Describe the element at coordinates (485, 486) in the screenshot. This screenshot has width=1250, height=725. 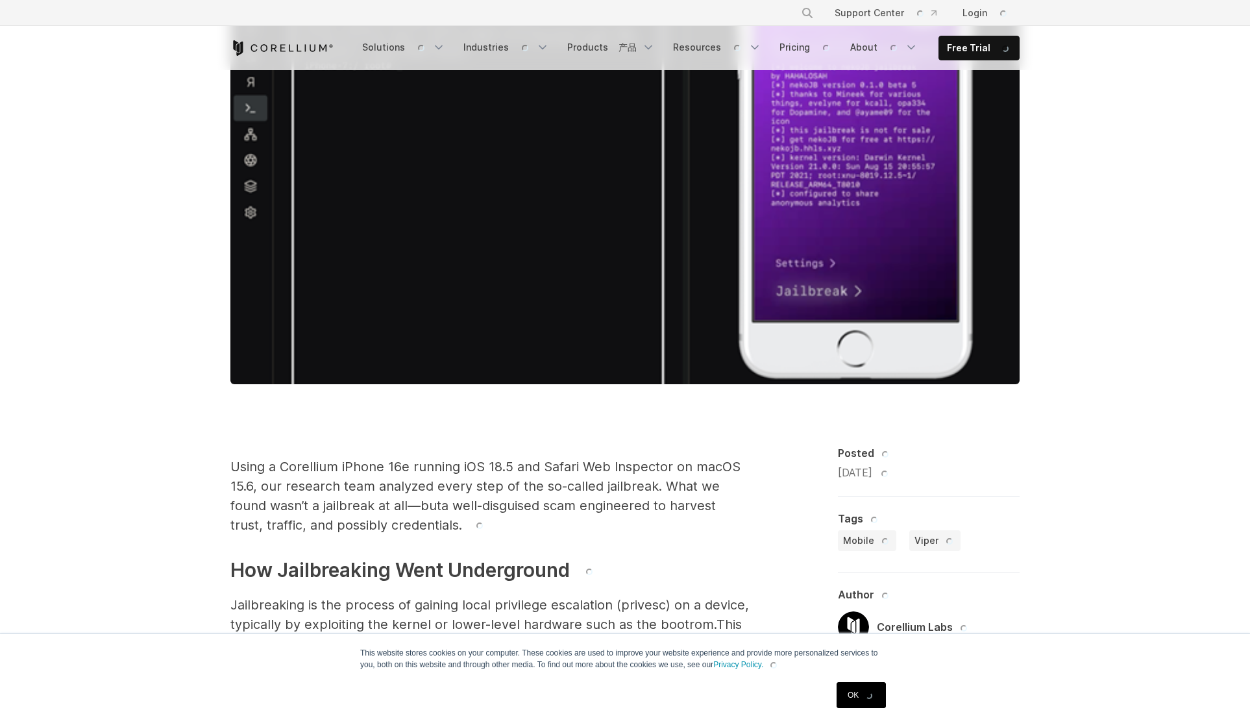
I see `span: Using a Corellium iPhone 16e running iOS 18.5 and Safari Web Inspector on macOS 15.6, our researc...` at that location.